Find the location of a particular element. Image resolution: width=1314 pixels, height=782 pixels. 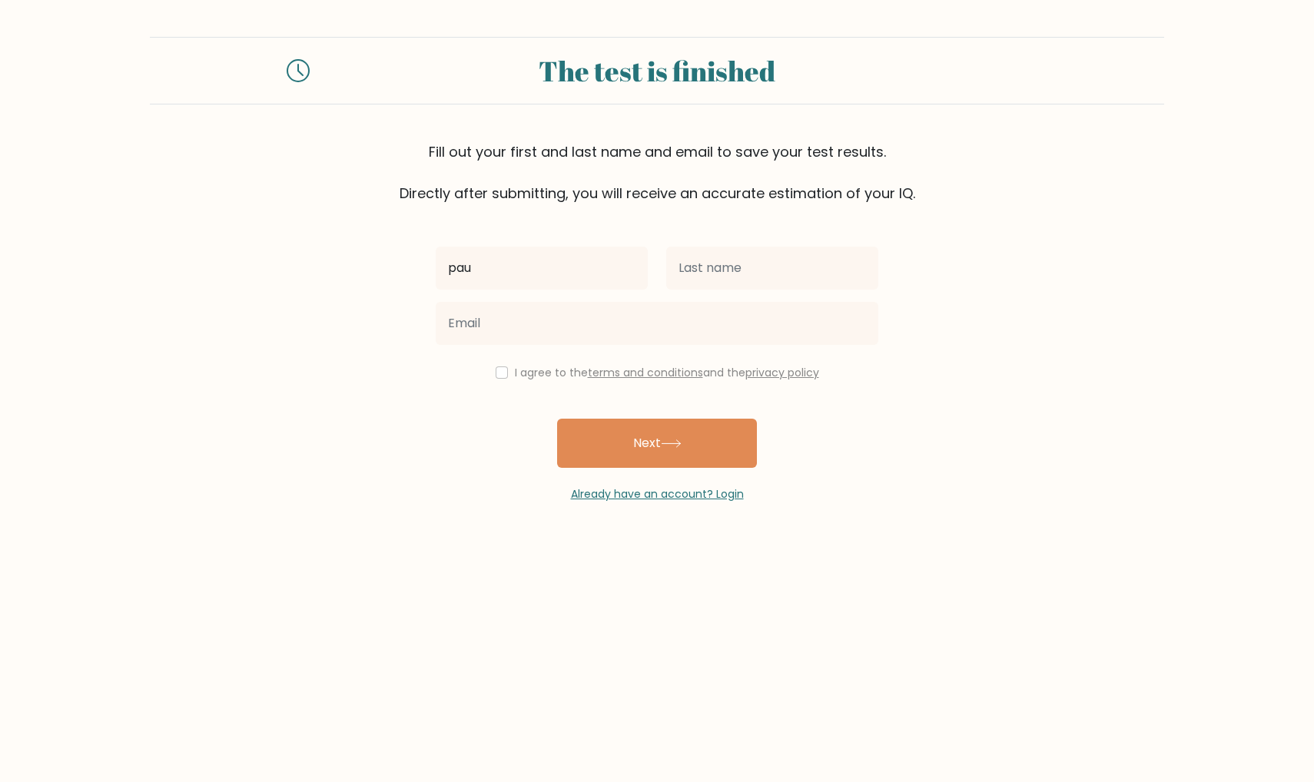

input: Last name is located at coordinates (772, 268).